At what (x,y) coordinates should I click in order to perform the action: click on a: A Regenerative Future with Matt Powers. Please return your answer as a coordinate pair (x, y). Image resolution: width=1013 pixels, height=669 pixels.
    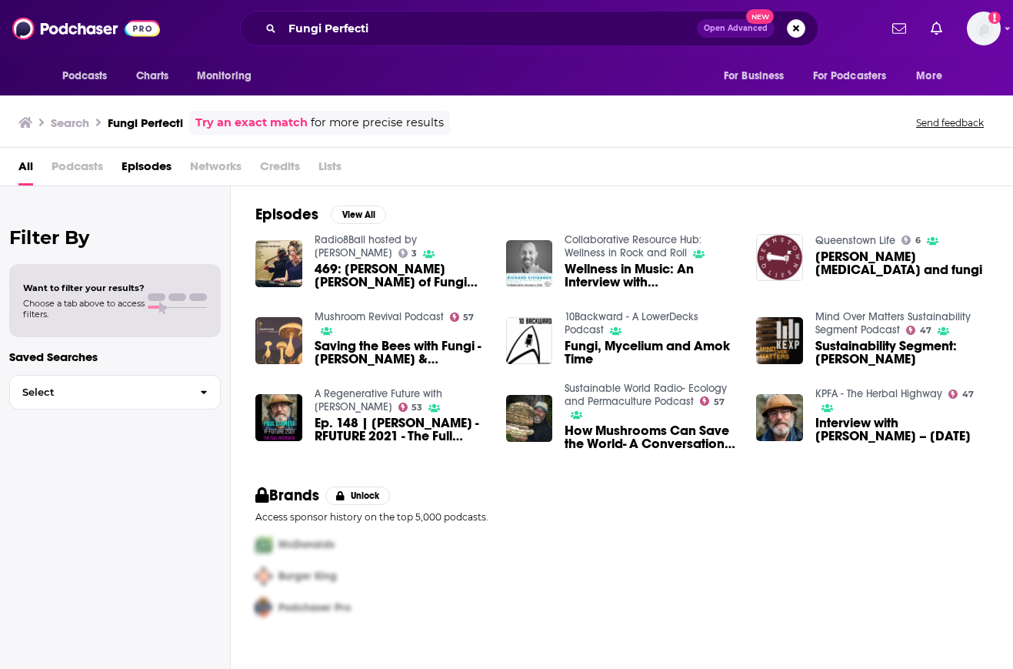
    Looking at the image, I should click on (379, 400).